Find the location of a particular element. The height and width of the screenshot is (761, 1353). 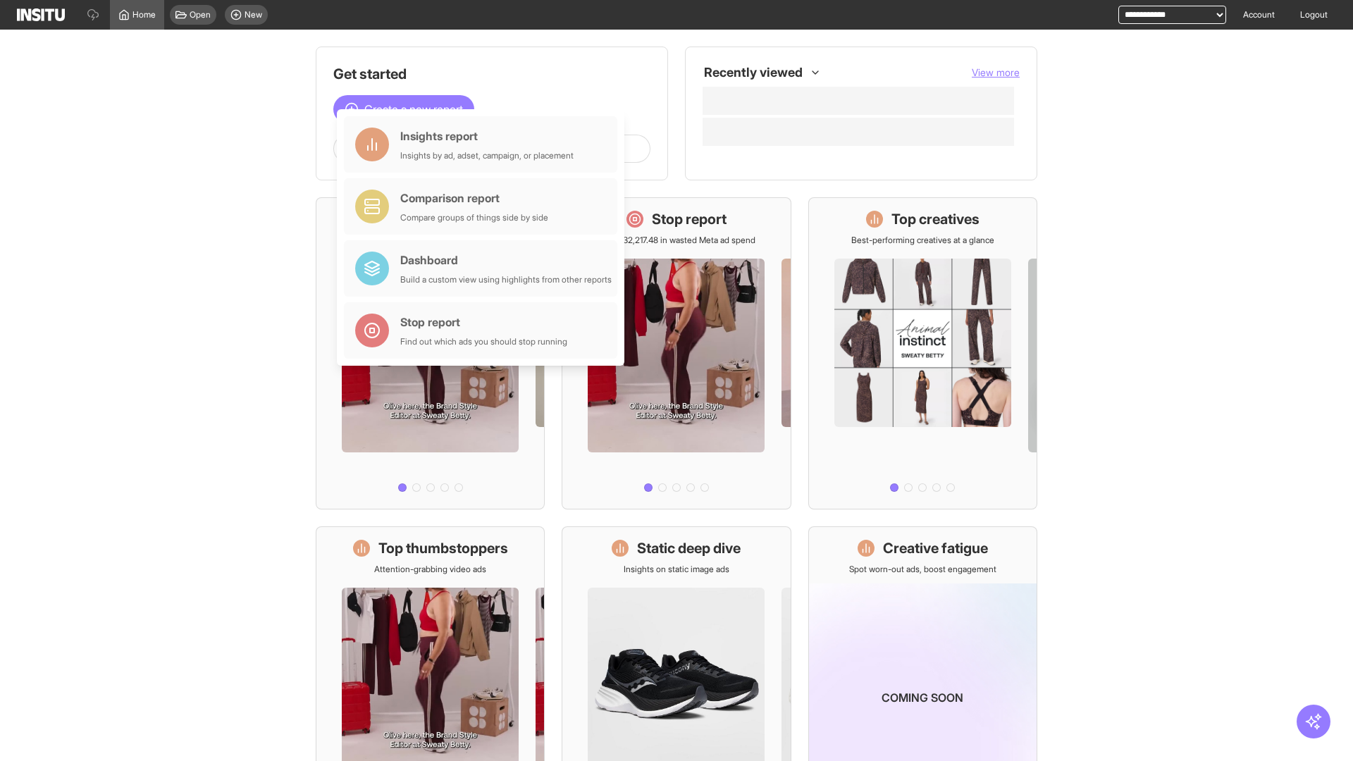

h1: Static deep dive is located at coordinates (688, 548).